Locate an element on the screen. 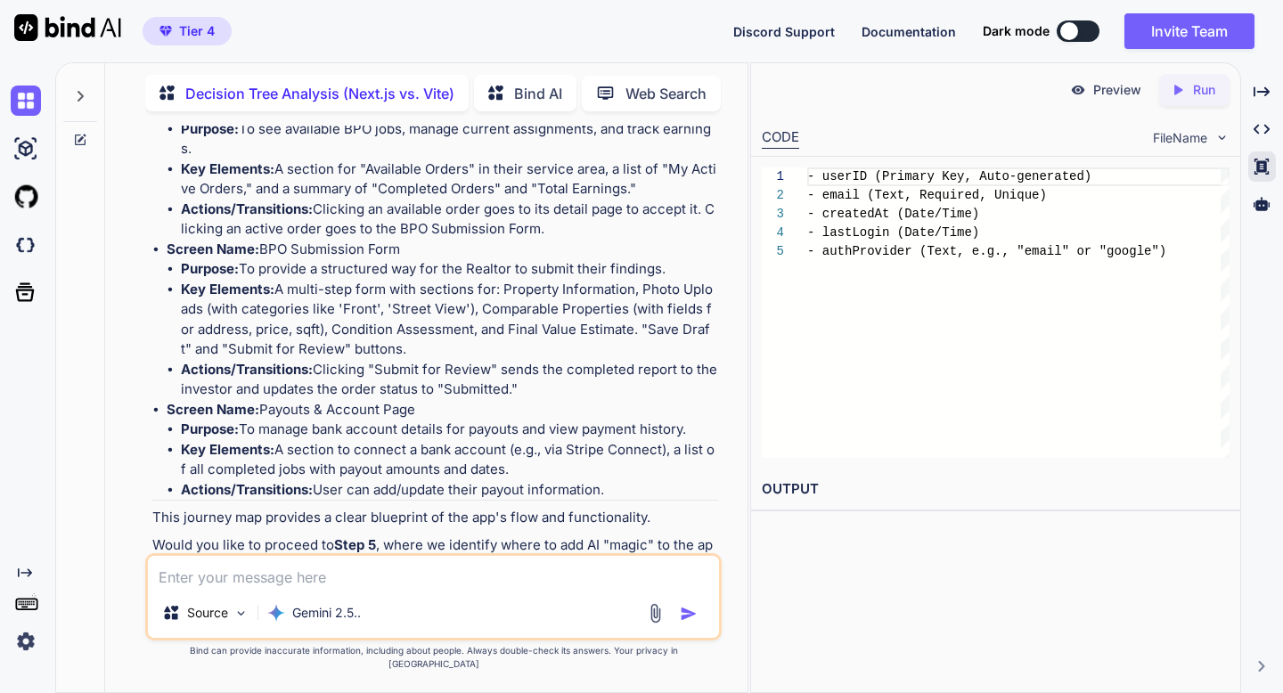 This screenshot has height=693, width=1283. span: - userID (Primary Key, Auto-generated) is located at coordinates (949, 176).